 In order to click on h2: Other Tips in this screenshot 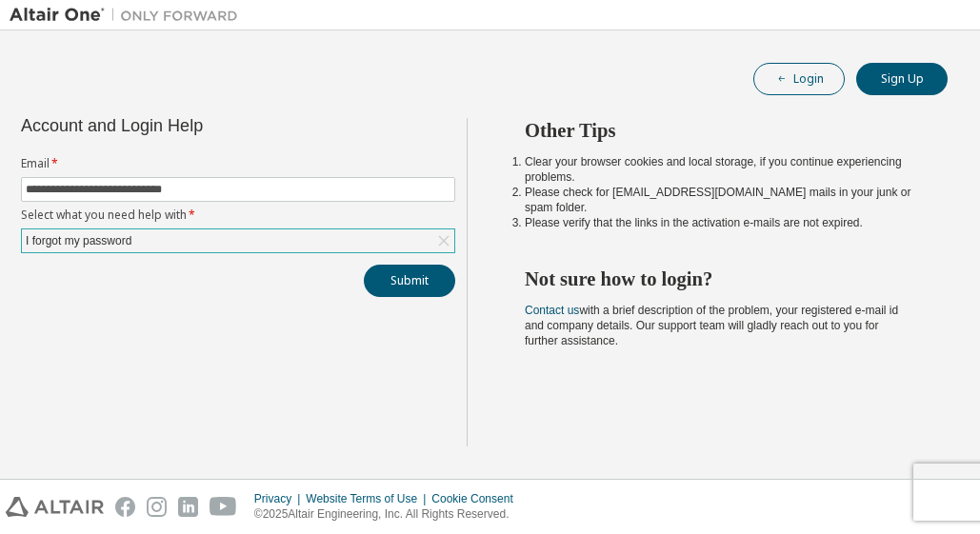, I will do `click(719, 131)`.